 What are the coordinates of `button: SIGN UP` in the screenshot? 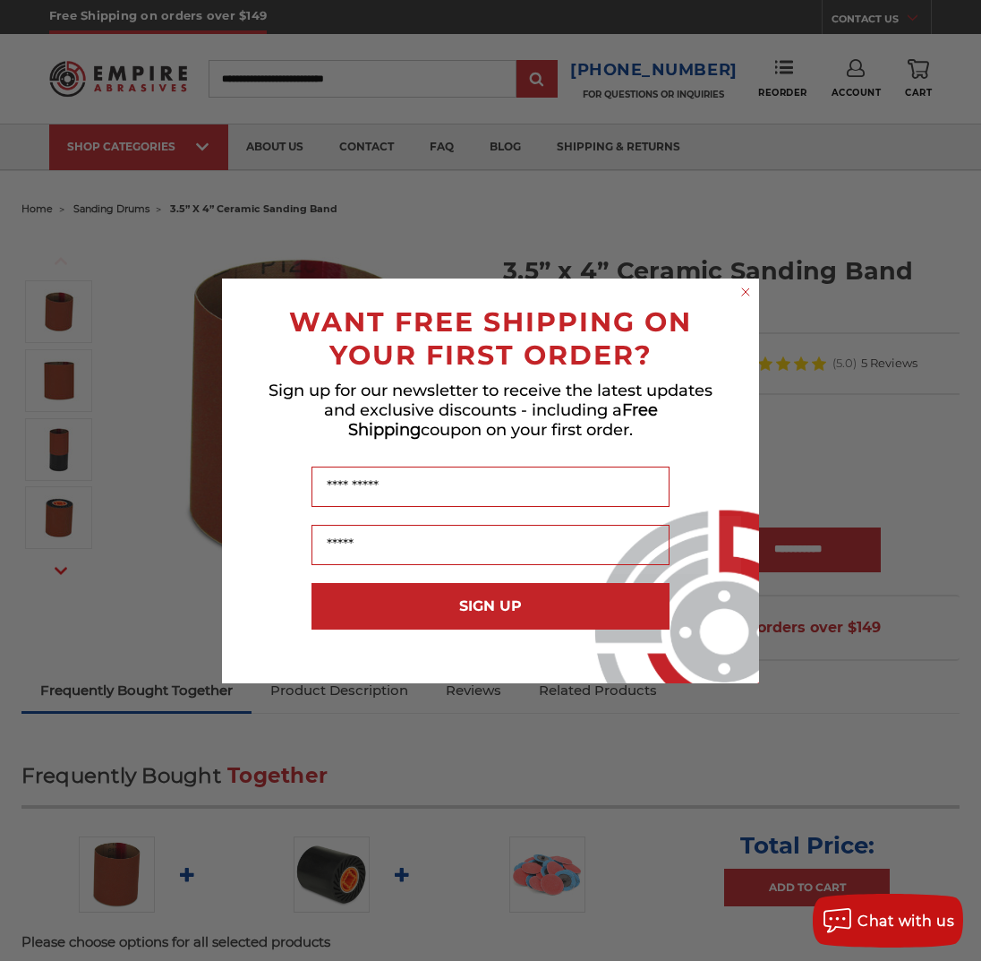 It's located at (491, 606).